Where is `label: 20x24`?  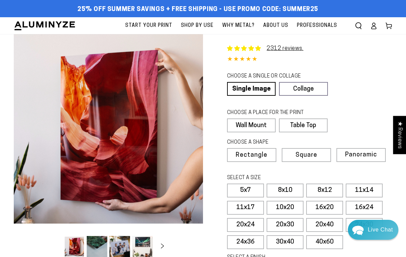 label: 20x24 is located at coordinates (245, 225).